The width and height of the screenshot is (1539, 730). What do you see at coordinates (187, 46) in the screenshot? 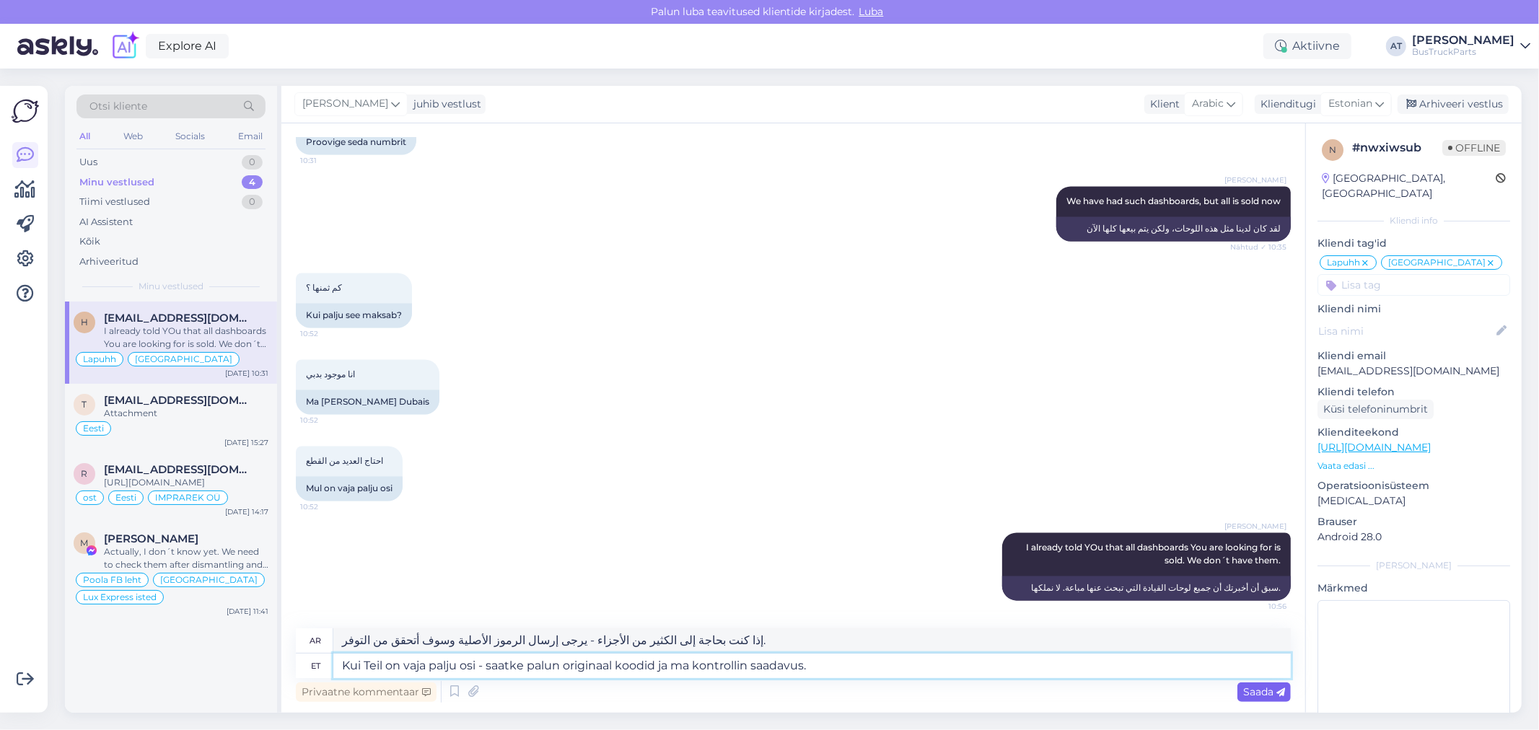
I see `a: Explore AI` at bounding box center [187, 46].